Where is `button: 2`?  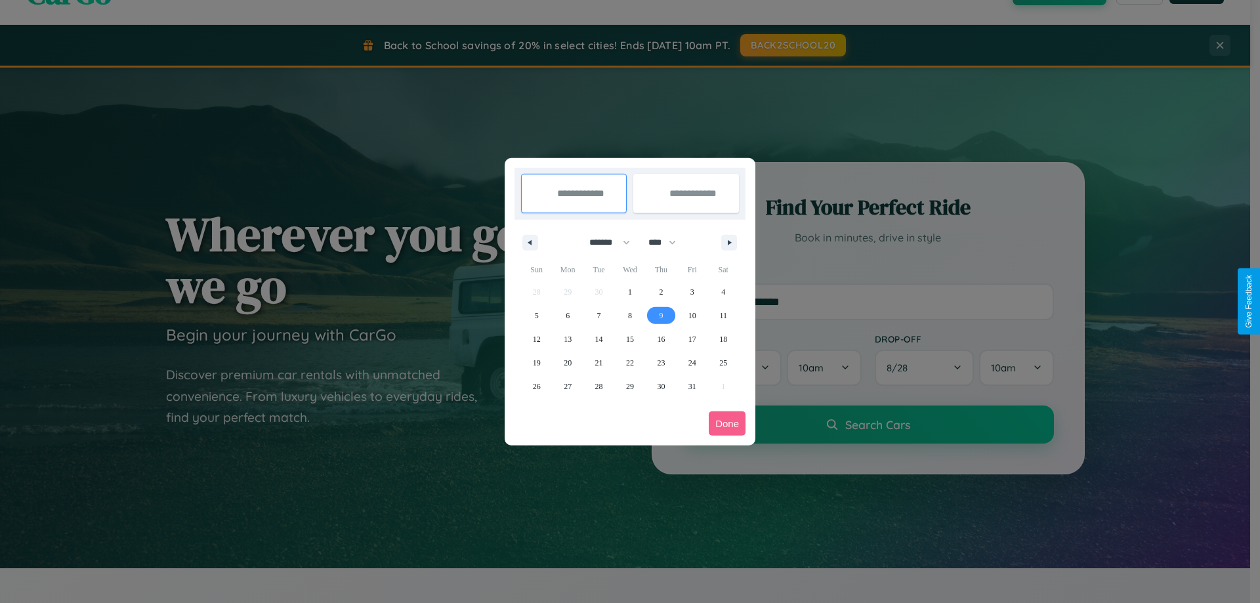
button: 2 is located at coordinates (661, 292).